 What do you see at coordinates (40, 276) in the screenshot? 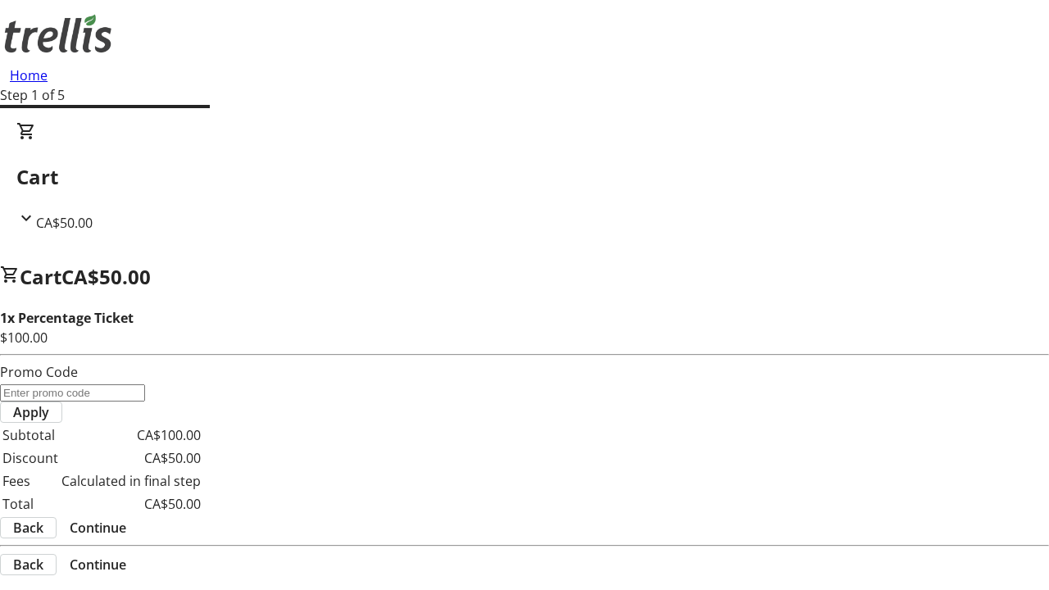
I see `span: Cart` at bounding box center [40, 276].